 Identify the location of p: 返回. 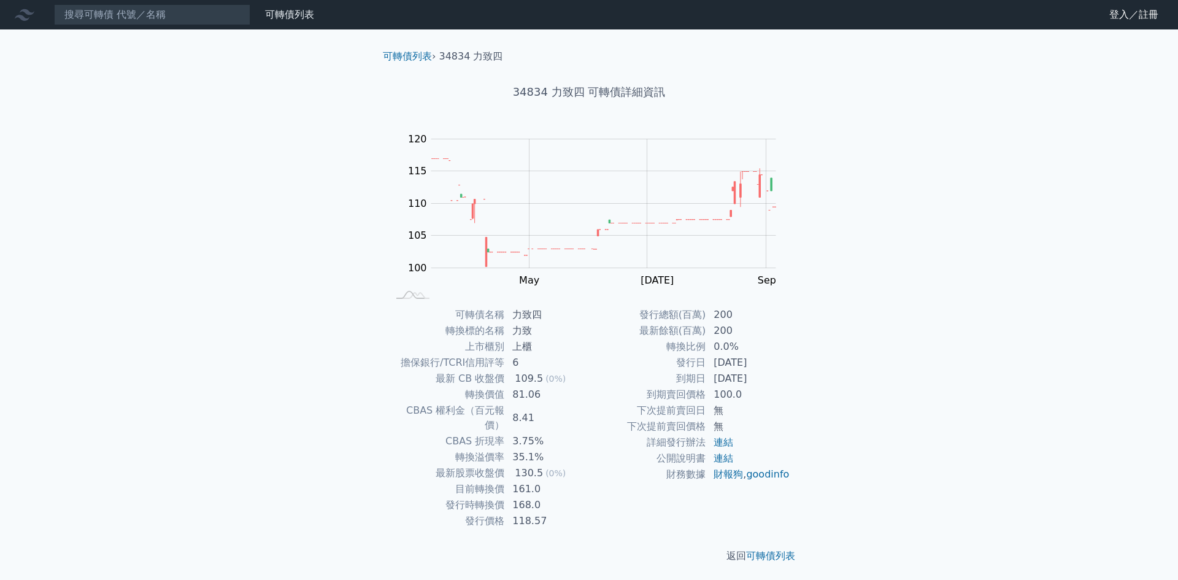
(589, 556).